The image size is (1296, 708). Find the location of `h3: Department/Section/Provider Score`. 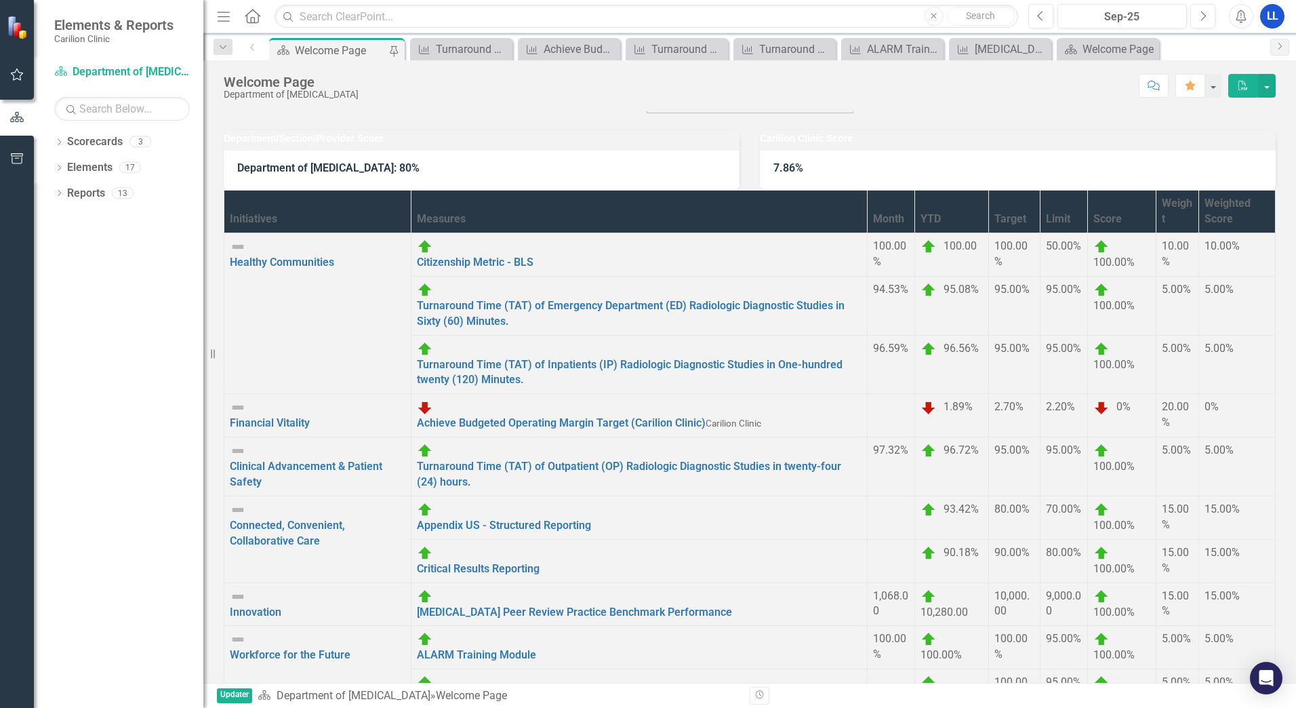

h3: Department/Section/Provider Score is located at coordinates (481, 138).